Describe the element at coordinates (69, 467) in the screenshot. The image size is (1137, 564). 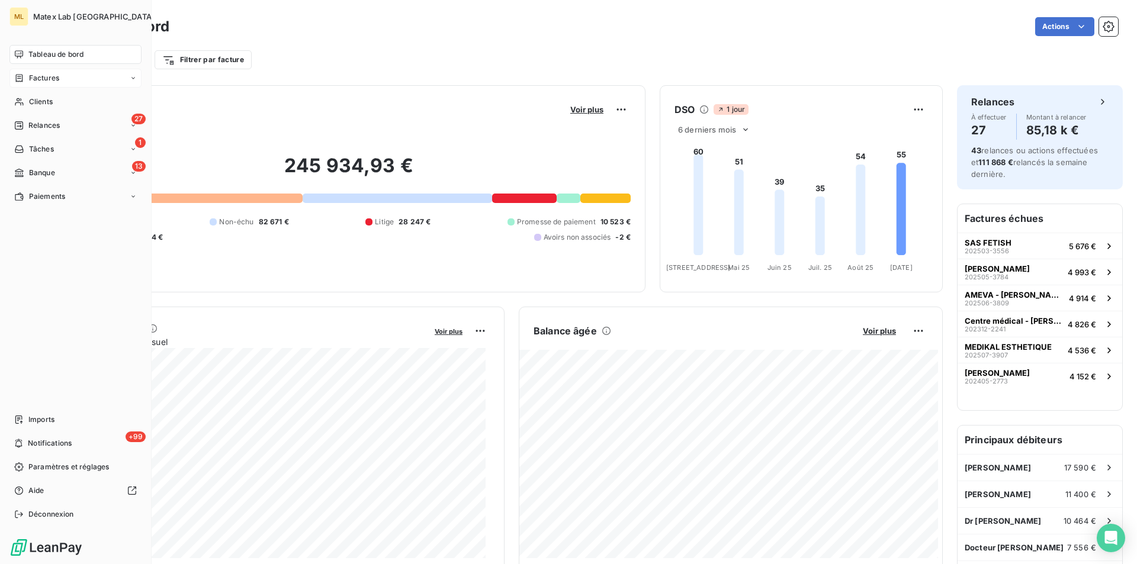
I see `span: Paramètres et réglages` at that location.